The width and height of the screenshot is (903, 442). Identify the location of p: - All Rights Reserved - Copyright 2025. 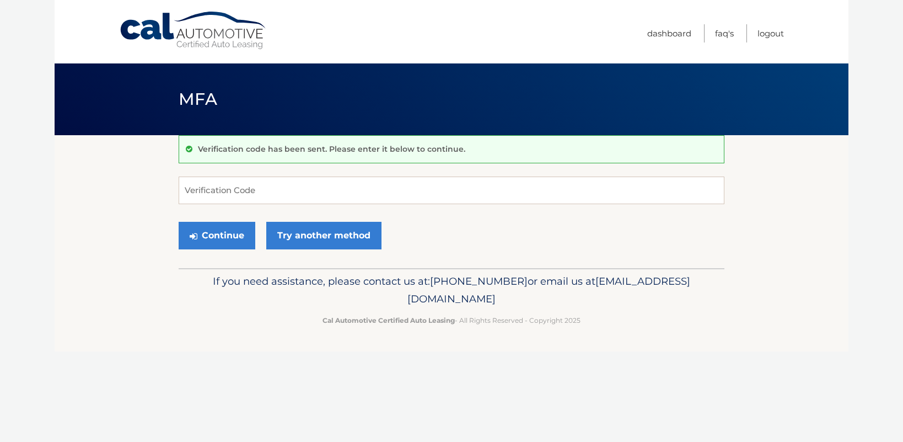
(452, 320).